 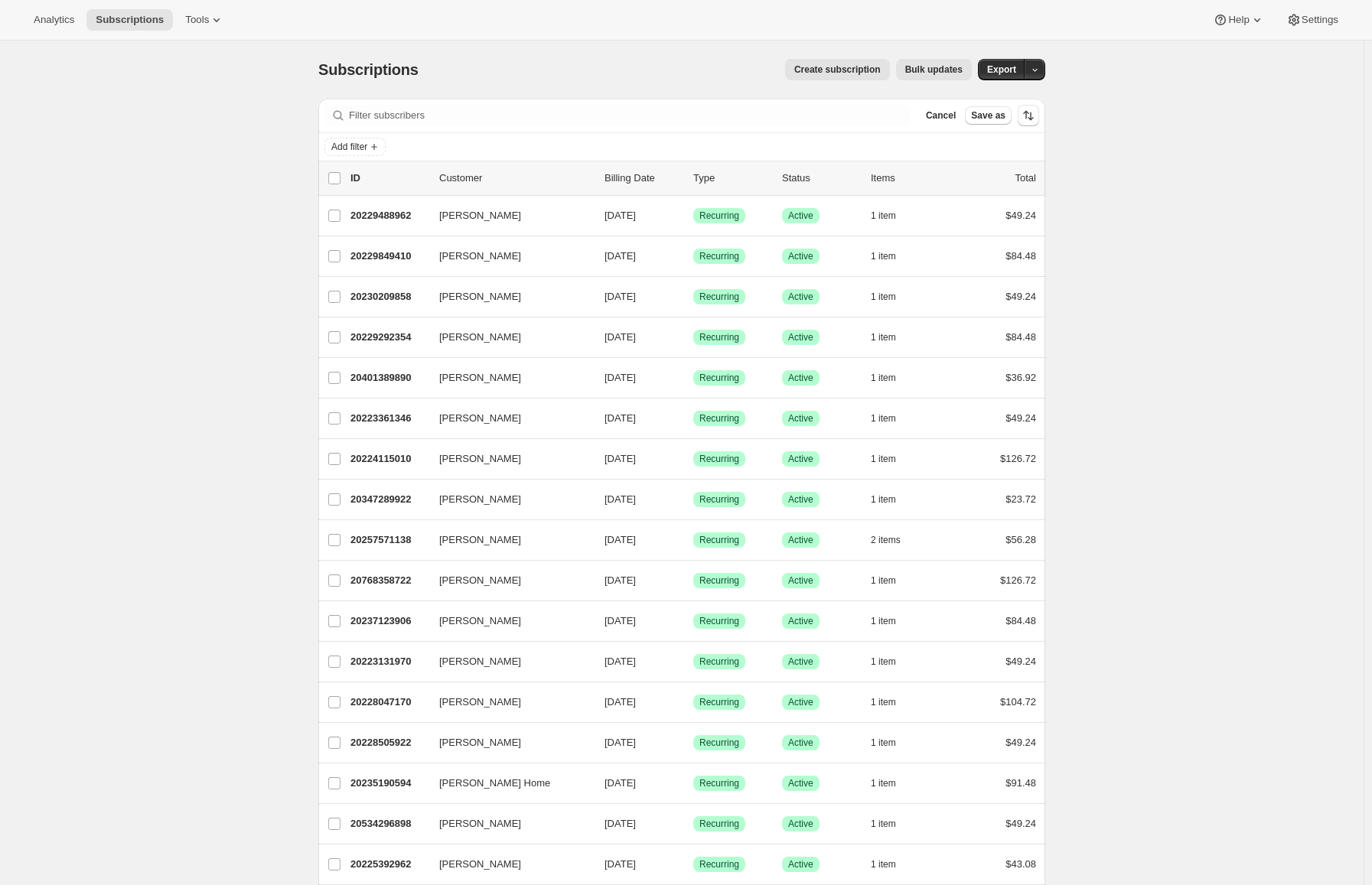 What do you see at coordinates (368, 69) in the screenshot?
I see `span: Subscriptions` at bounding box center [368, 69].